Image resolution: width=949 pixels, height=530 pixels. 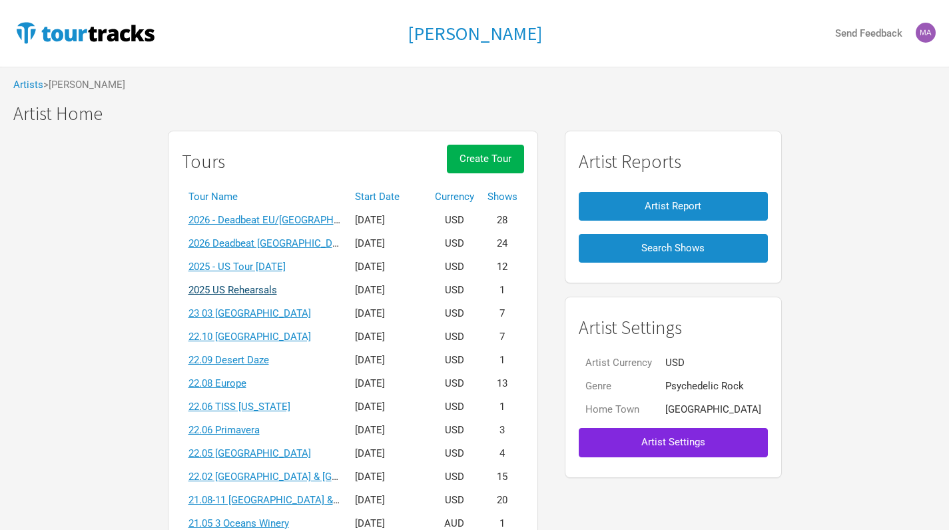 I want to click on button: Artist Report, so click(x=673, y=206).